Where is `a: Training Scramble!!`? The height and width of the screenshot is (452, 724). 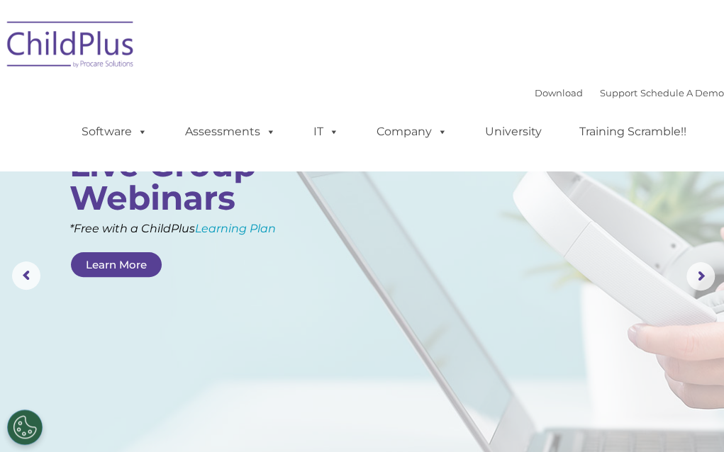
a: Training Scramble!! is located at coordinates (632, 132).